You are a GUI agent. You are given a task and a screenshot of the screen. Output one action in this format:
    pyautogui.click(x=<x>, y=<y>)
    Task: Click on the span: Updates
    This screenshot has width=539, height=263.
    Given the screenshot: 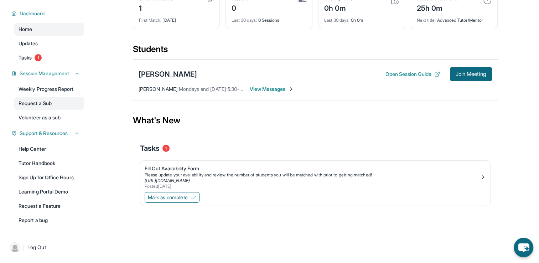 What is the action you would take?
    pyautogui.click(x=28, y=43)
    